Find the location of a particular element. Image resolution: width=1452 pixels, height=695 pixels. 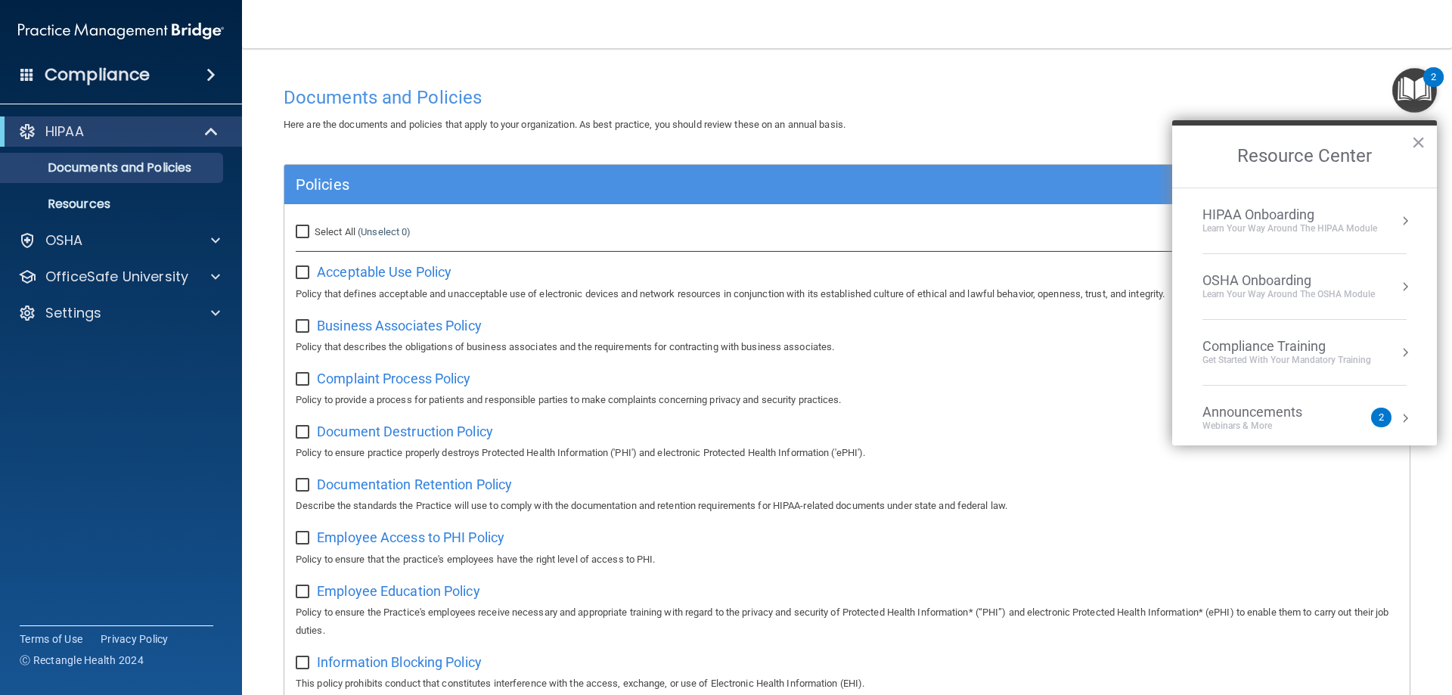

a: HIPAA is located at coordinates (119, 132).